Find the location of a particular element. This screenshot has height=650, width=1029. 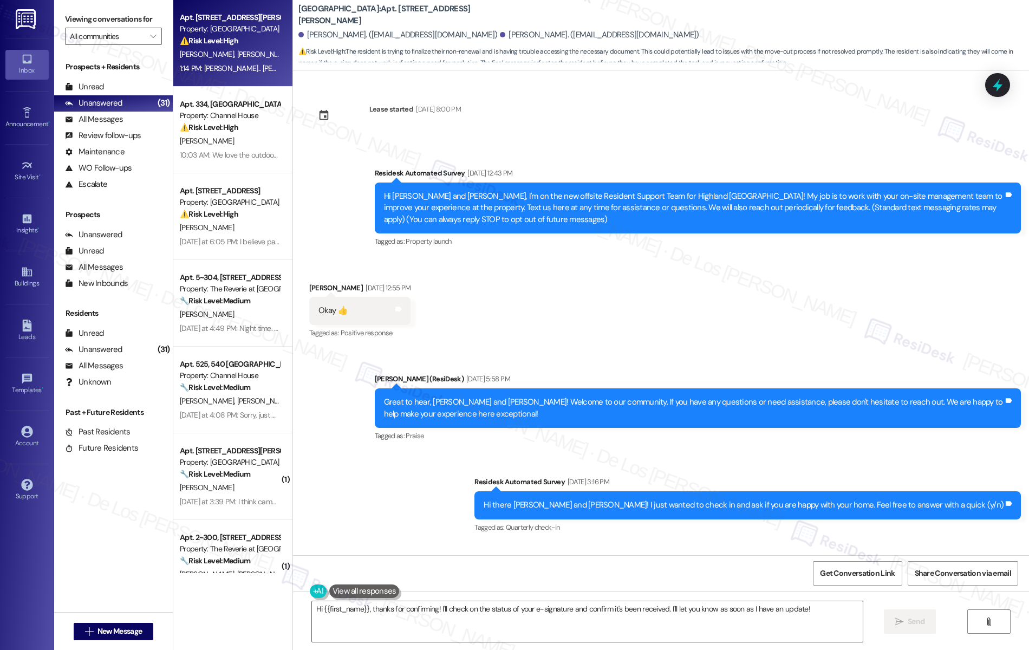

span: Praise is located at coordinates (415, 436).